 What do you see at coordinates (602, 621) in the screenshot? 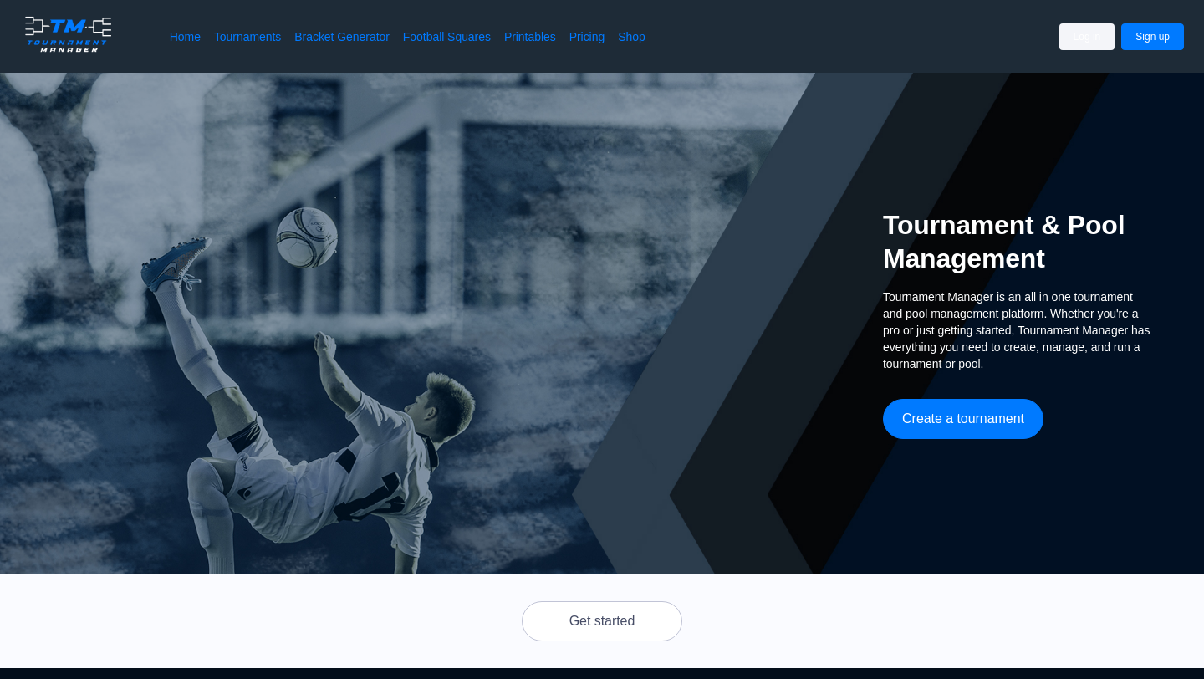
I see `button: Get started` at bounding box center [602, 621].